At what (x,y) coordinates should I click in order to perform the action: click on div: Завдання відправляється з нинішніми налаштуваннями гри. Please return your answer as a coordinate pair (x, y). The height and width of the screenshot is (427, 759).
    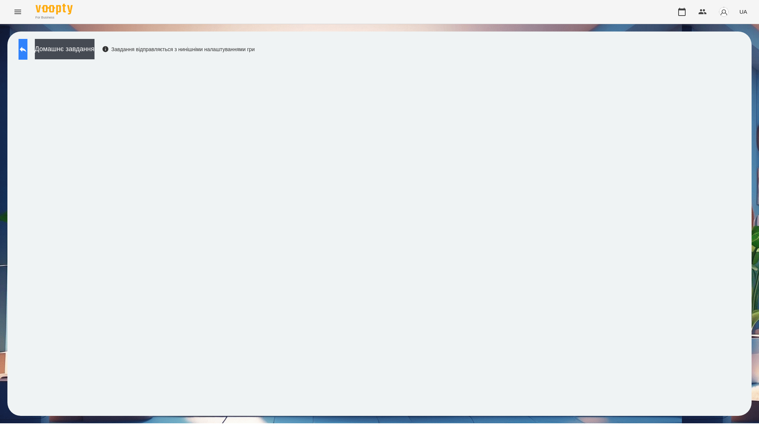
    Looking at the image, I should click on (178, 49).